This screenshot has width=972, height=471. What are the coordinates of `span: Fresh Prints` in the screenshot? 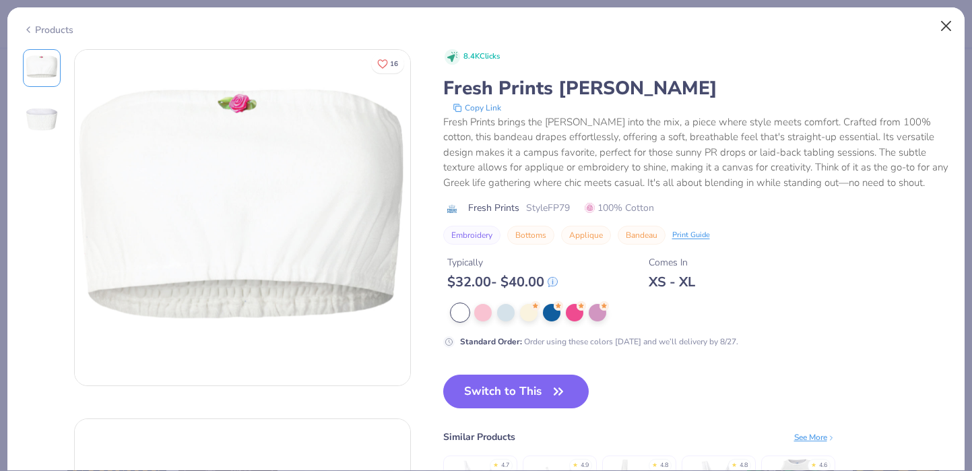 It's located at (494, 207).